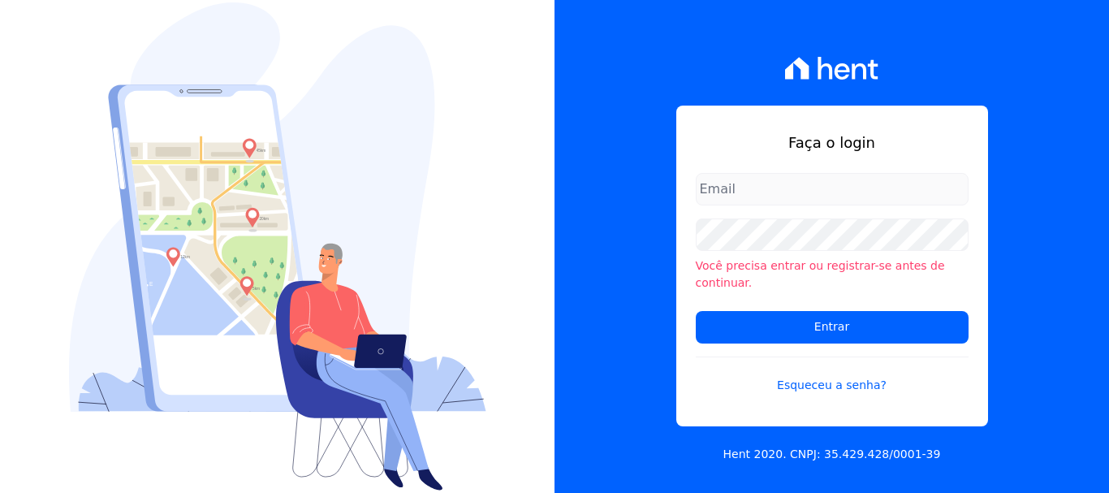 This screenshot has height=493, width=1109. Describe the element at coordinates (832, 142) in the screenshot. I see `h1: Faça o login` at that location.